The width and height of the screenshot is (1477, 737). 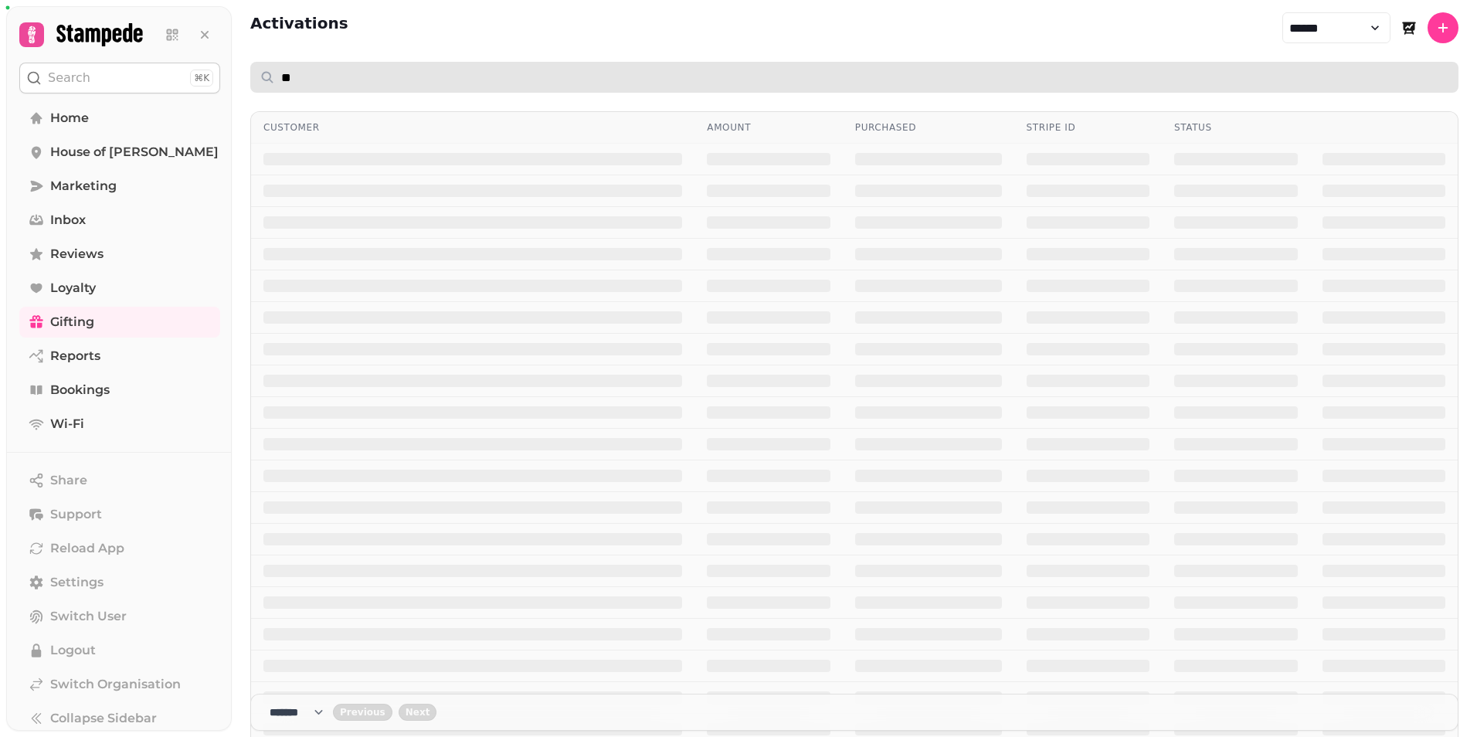 I want to click on button: Share, so click(x=120, y=480).